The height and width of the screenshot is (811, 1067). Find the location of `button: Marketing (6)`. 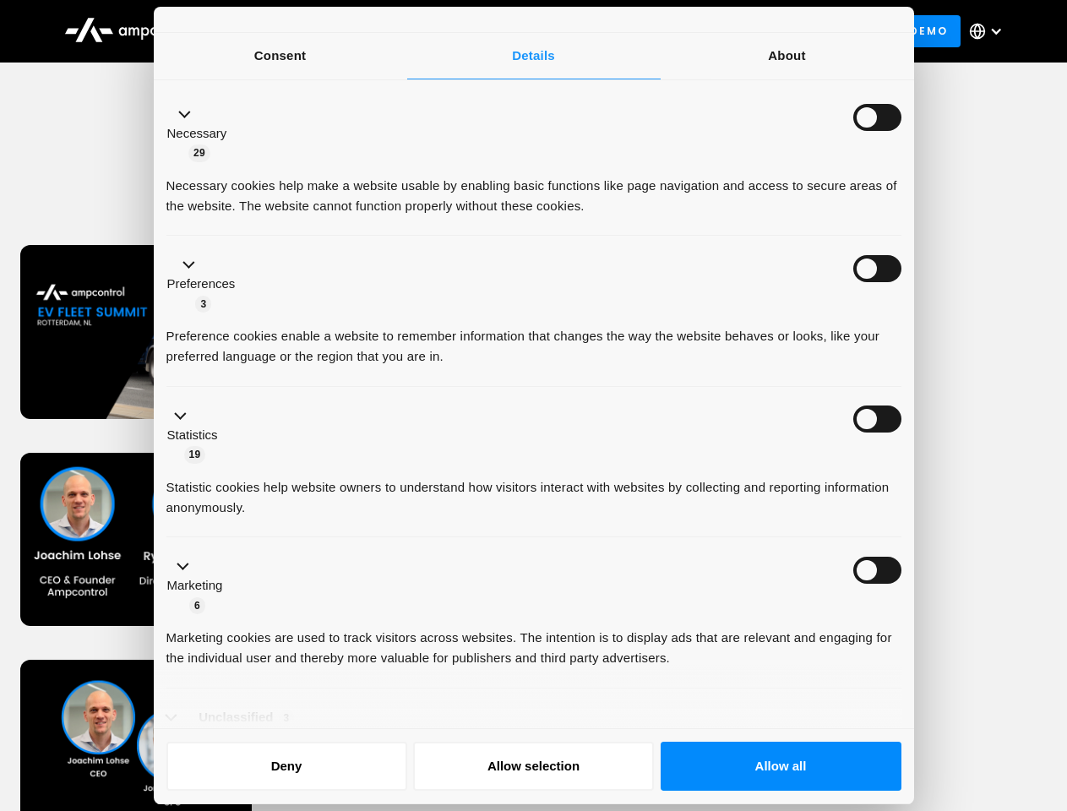

button: Marketing (6) is located at coordinates (199, 586).